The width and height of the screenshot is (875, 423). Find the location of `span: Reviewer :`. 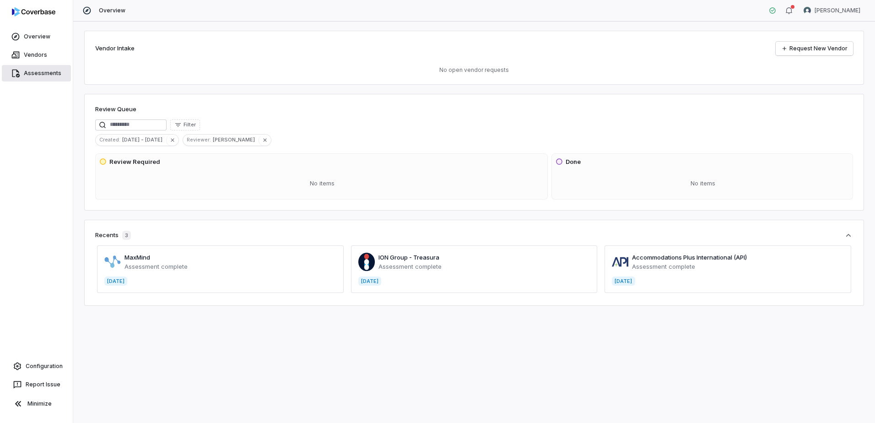

span: Reviewer : is located at coordinates (198, 140).